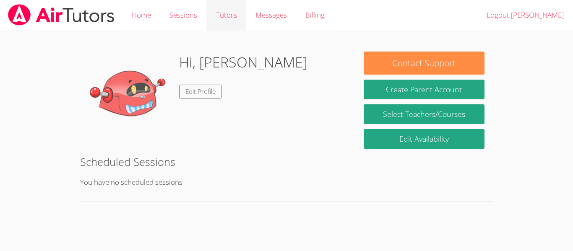 The width and height of the screenshot is (573, 251). Describe the element at coordinates (424, 89) in the screenshot. I see `button: Create Parent Account` at that location.